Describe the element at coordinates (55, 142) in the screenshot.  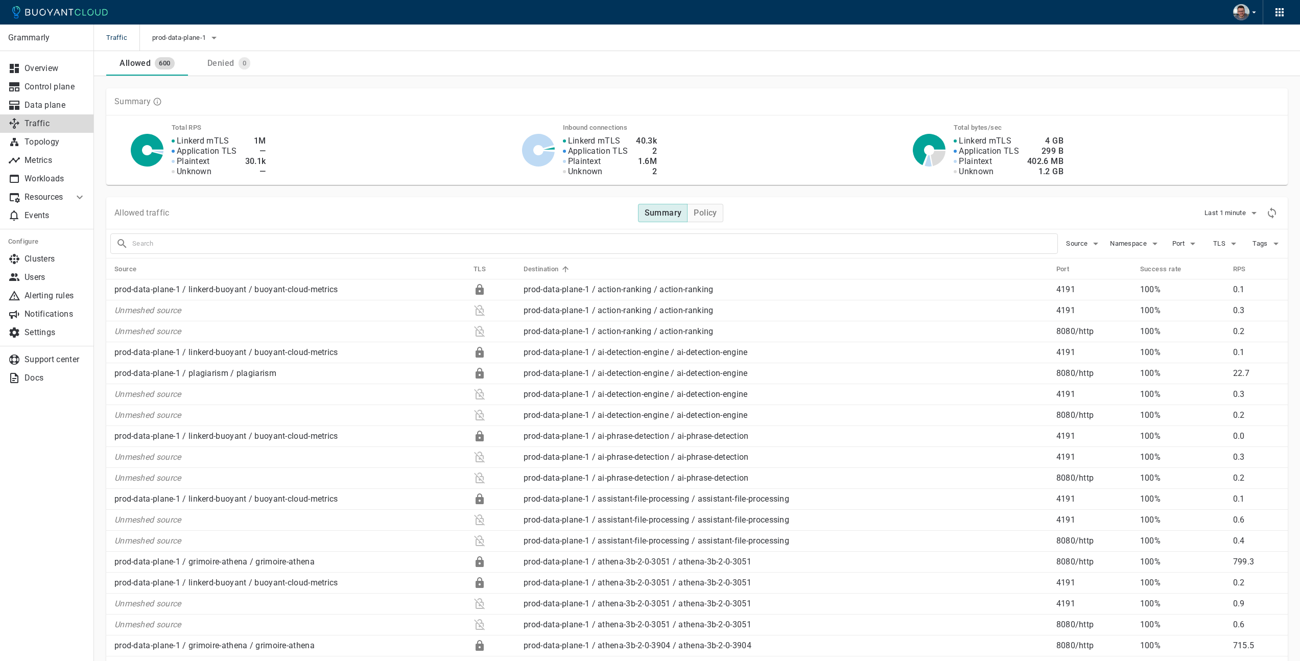
I see `p: Topology` at that location.